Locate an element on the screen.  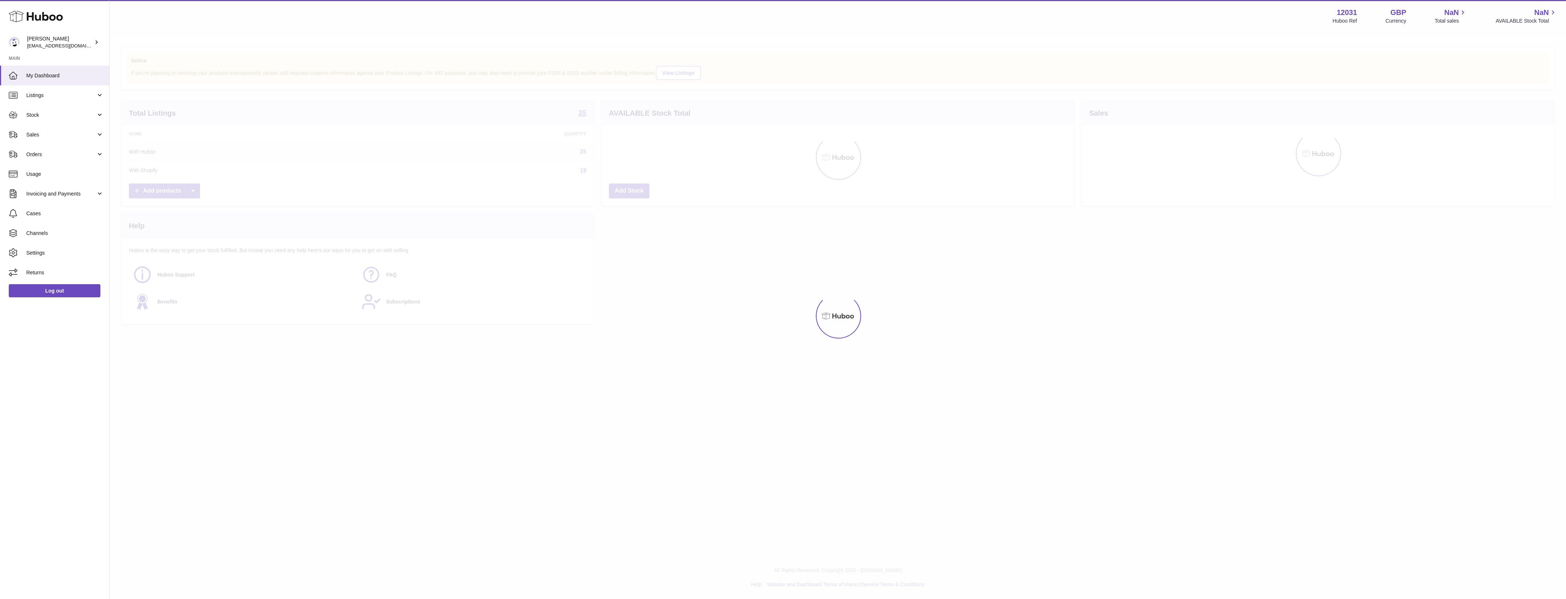
span: Invoicing and Payments is located at coordinates (61, 194).